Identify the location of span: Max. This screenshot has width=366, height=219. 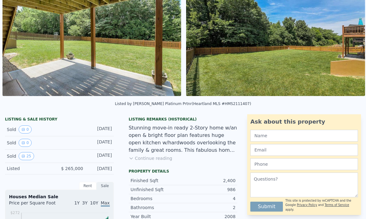
(105, 204).